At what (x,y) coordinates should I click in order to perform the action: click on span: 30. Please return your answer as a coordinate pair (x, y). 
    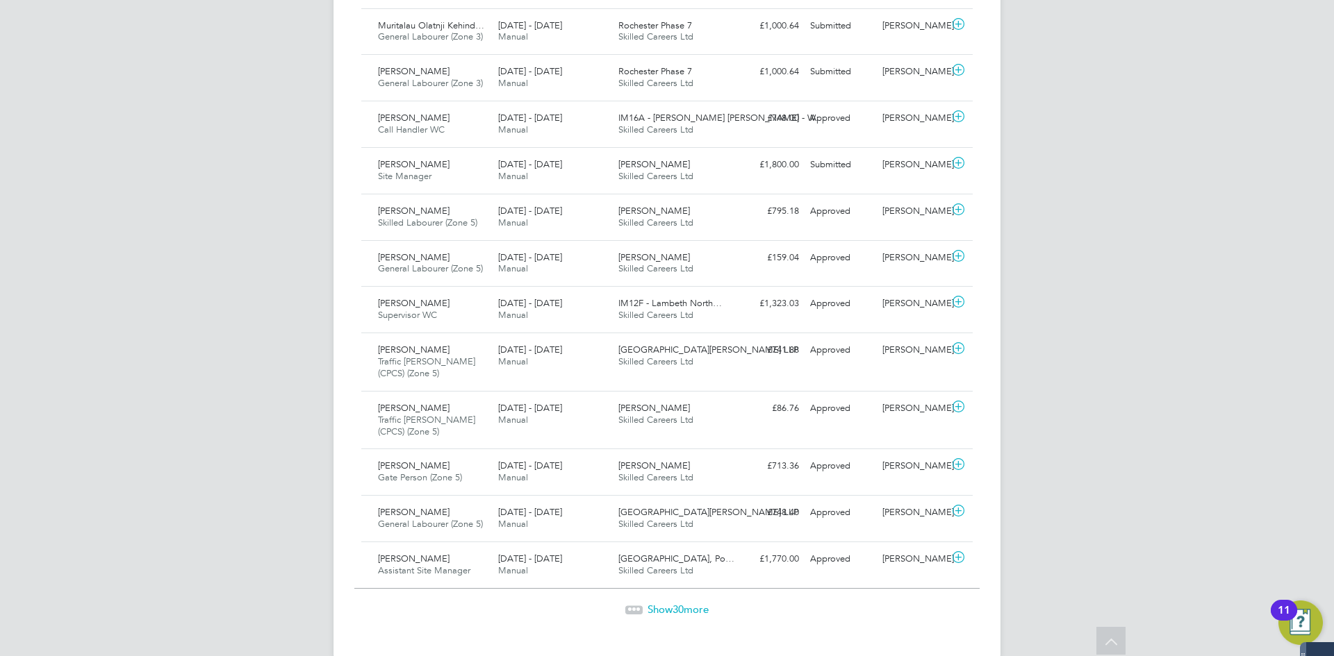
    Looking at the image, I should click on (678, 609).